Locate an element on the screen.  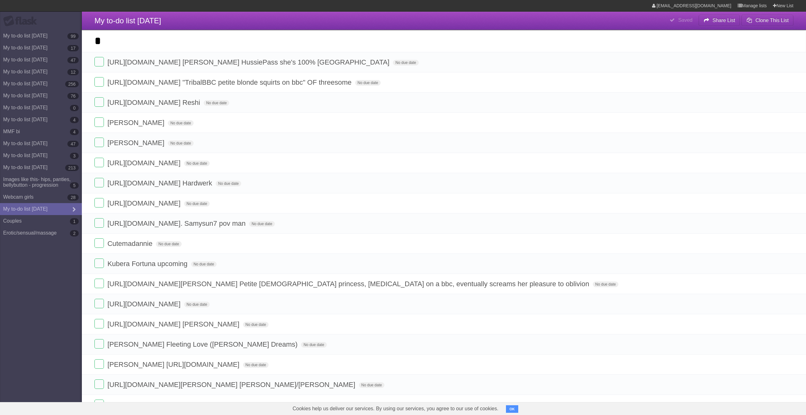
b: Share List is located at coordinates (724, 20).